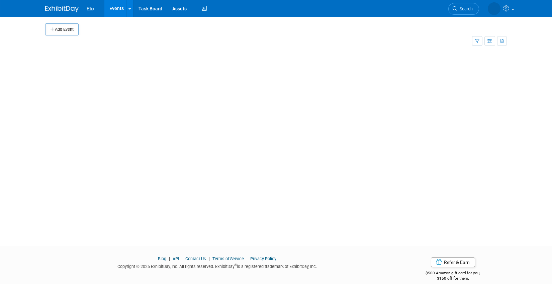 This screenshot has width=552, height=284. What do you see at coordinates (453, 278) in the screenshot?
I see `div: $150 off for them.` at bounding box center [453, 278].